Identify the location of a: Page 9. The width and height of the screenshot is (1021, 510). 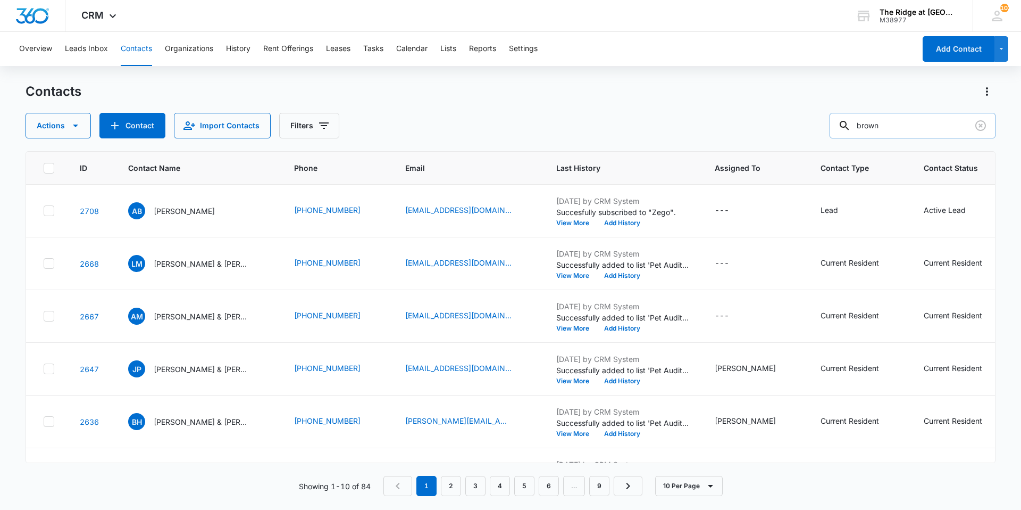
(600, 486).